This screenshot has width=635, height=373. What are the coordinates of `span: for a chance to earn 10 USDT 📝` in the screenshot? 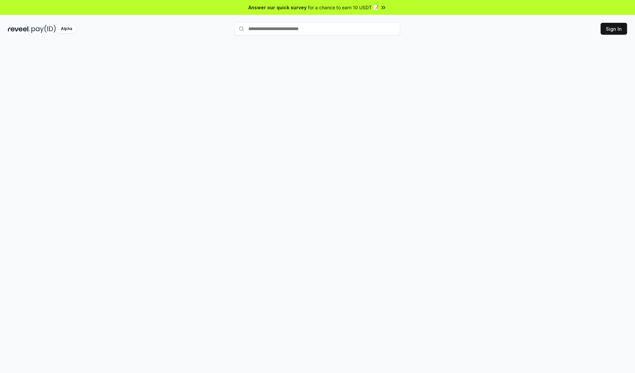 It's located at (343, 7).